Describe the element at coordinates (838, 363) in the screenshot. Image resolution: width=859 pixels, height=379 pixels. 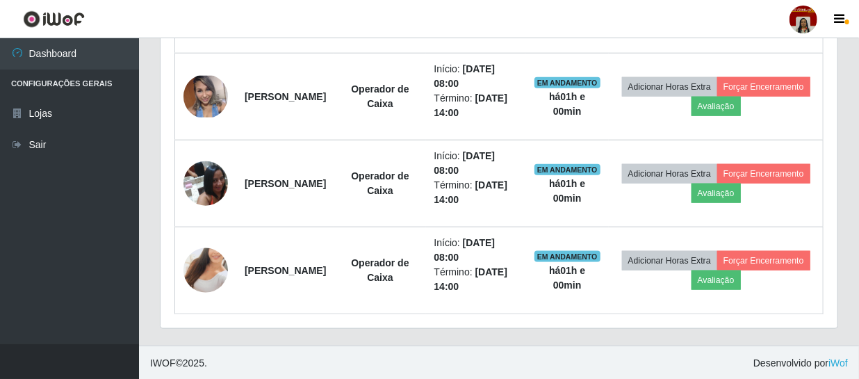
I see `a: iWof` at that location.